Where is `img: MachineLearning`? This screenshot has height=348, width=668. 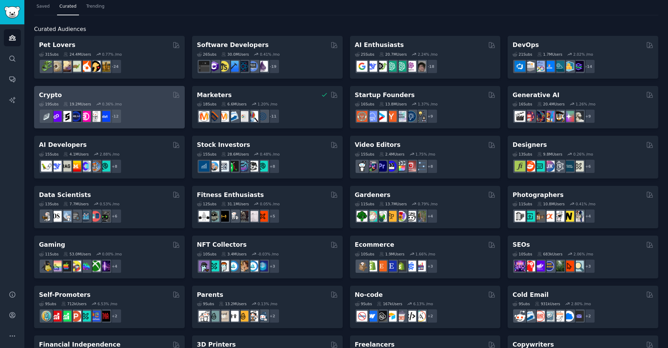
img: MachineLearning is located at coordinates (46, 216).